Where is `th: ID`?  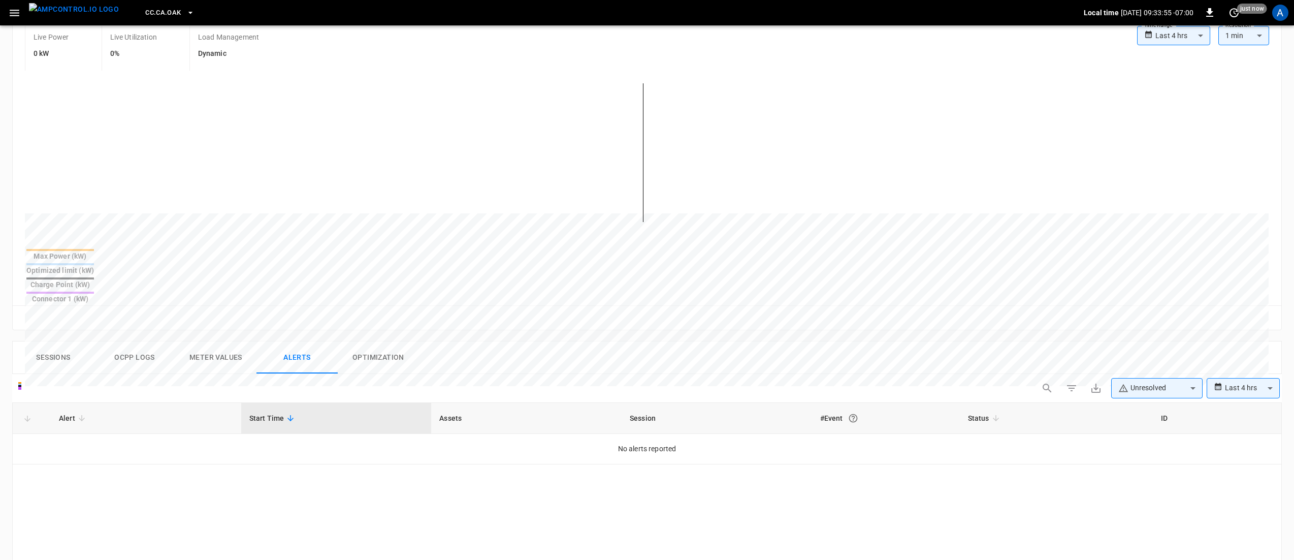 th: ID is located at coordinates (1217, 418).